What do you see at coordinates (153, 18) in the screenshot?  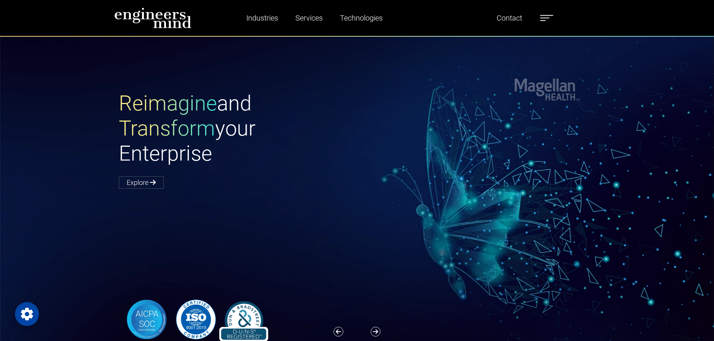 I see `img: logo` at bounding box center [153, 18].